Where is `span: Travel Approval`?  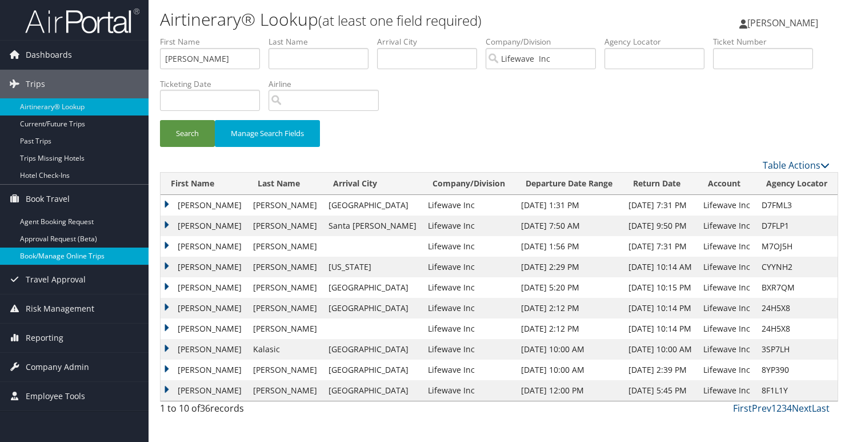 span: Travel Approval is located at coordinates (55, 280).